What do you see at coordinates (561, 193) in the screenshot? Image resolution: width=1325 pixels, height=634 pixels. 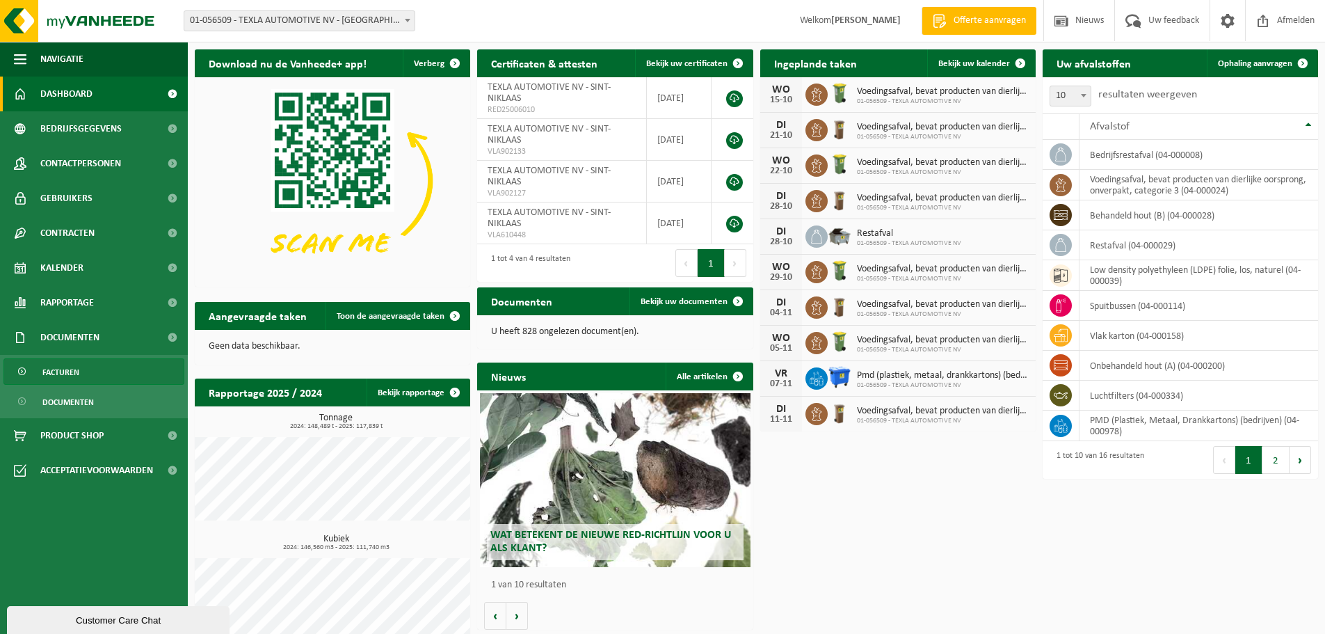 I see `span: VLA902127` at bounding box center [561, 193].